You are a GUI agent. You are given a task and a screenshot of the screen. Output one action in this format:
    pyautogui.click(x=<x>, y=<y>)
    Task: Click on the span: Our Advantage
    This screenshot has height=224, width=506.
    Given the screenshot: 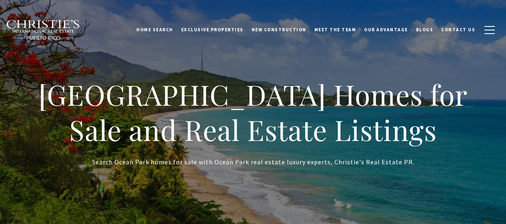 What is the action you would take?
    pyautogui.click(x=386, y=30)
    